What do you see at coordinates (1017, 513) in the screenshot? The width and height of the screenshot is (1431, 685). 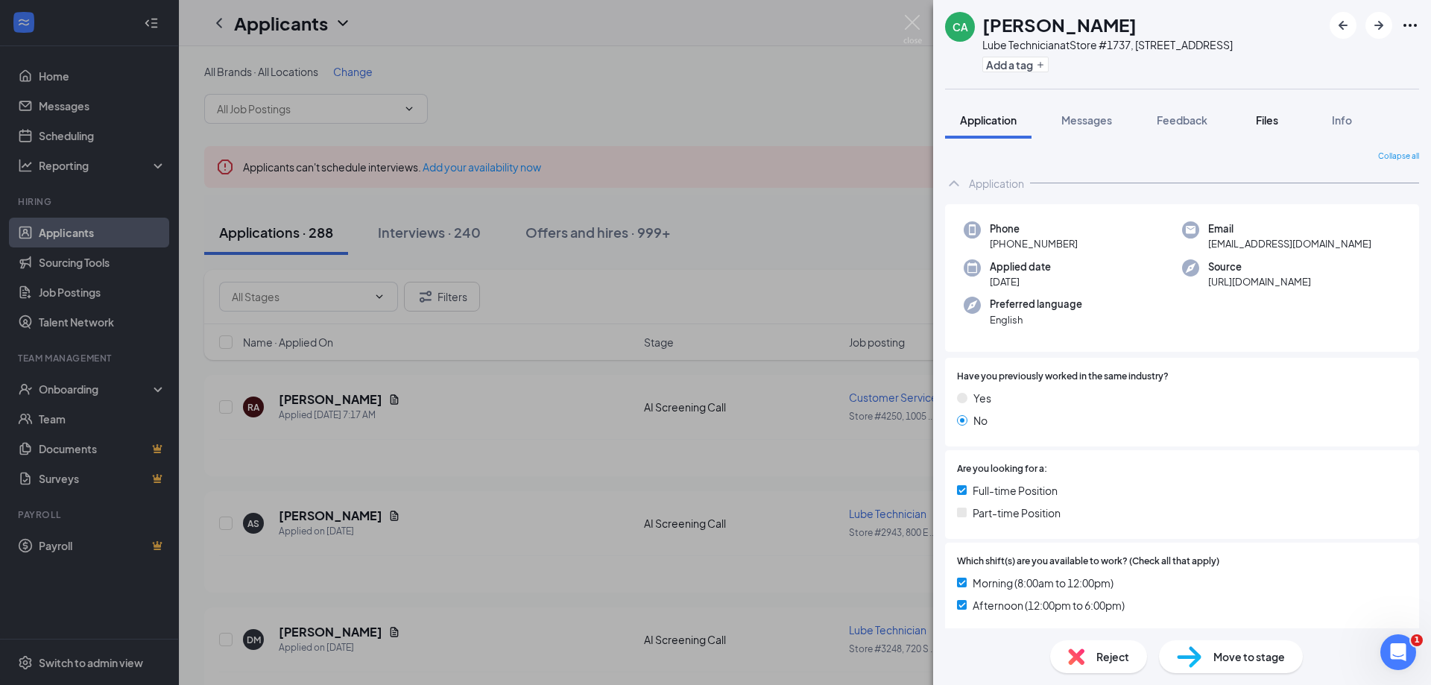 I see `span: Part-time Position` at bounding box center [1017, 513].